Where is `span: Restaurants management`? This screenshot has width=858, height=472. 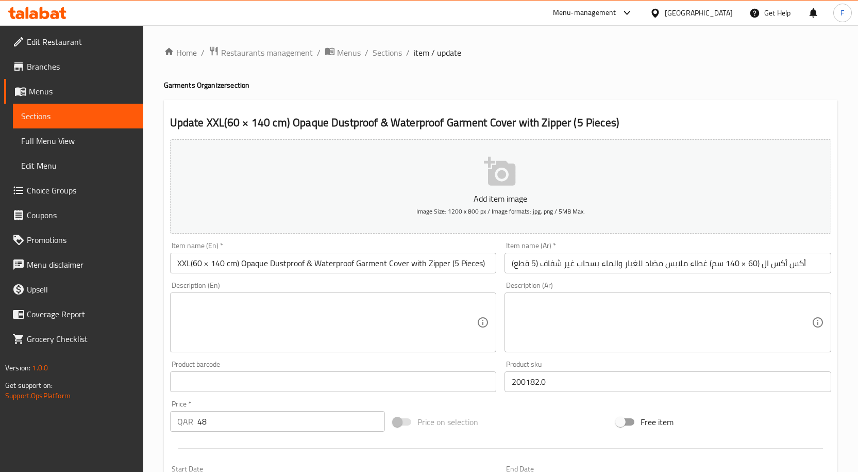
span: Restaurants management is located at coordinates (267, 53).